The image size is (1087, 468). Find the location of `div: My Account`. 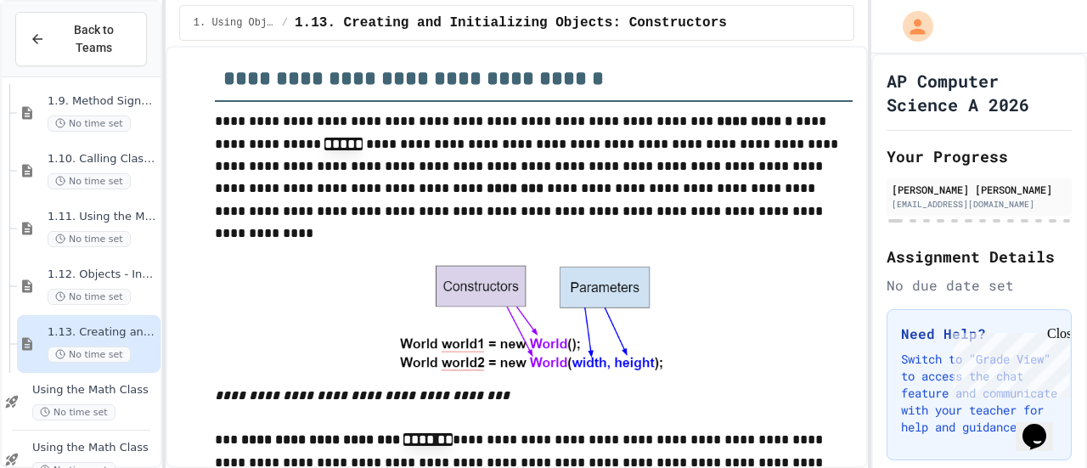

div: My Account is located at coordinates (911, 26).